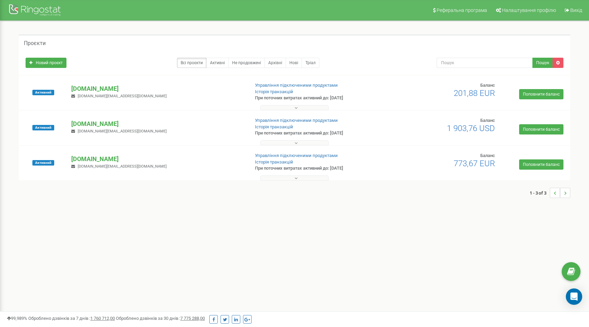 The width and height of the screenshot is (589, 327). Describe the element at coordinates (311, 63) in the screenshot. I see `a: Тріал` at that location.